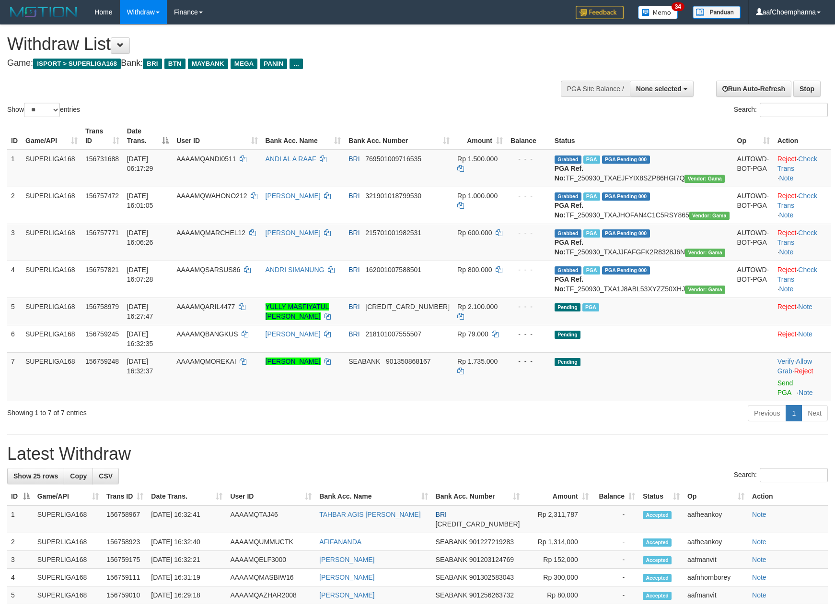 The image size is (835, 609). What do you see at coordinates (148, 136) in the screenshot?
I see `th: Date Trans.: activate to sort column descending` at bounding box center [148, 136].